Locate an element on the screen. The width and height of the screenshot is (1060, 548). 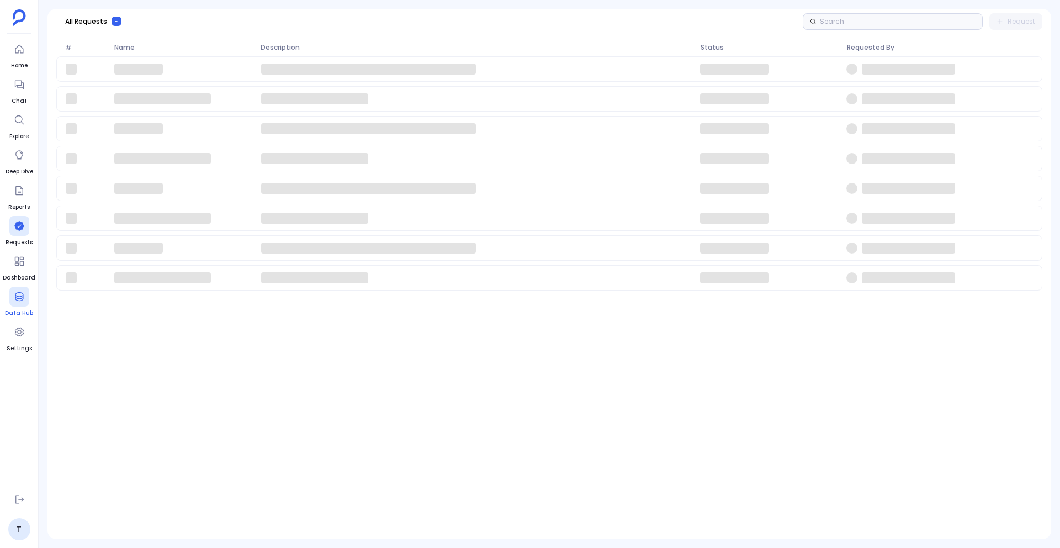
a: Reports is located at coordinates (19, 196).